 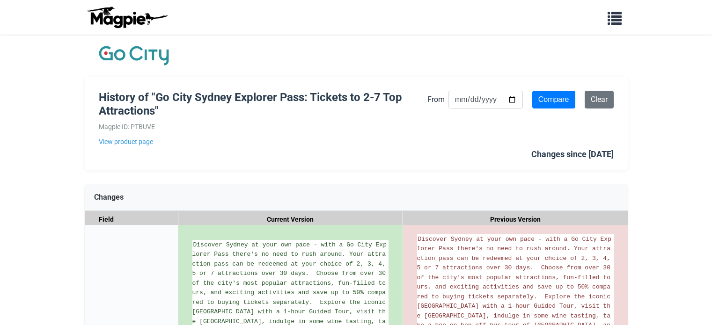 I want to click on label: From, so click(x=436, y=100).